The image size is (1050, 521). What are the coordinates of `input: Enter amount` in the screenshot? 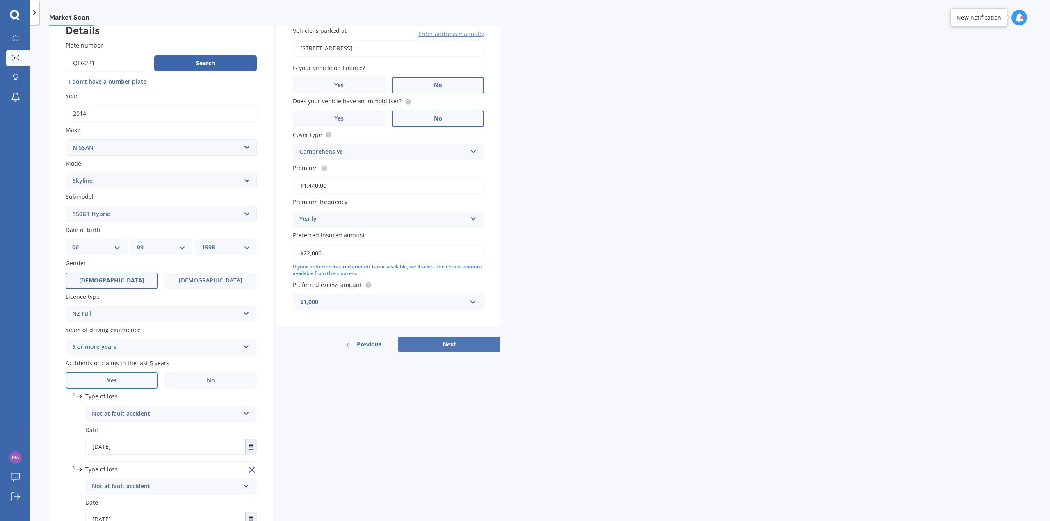 It's located at (389, 254).